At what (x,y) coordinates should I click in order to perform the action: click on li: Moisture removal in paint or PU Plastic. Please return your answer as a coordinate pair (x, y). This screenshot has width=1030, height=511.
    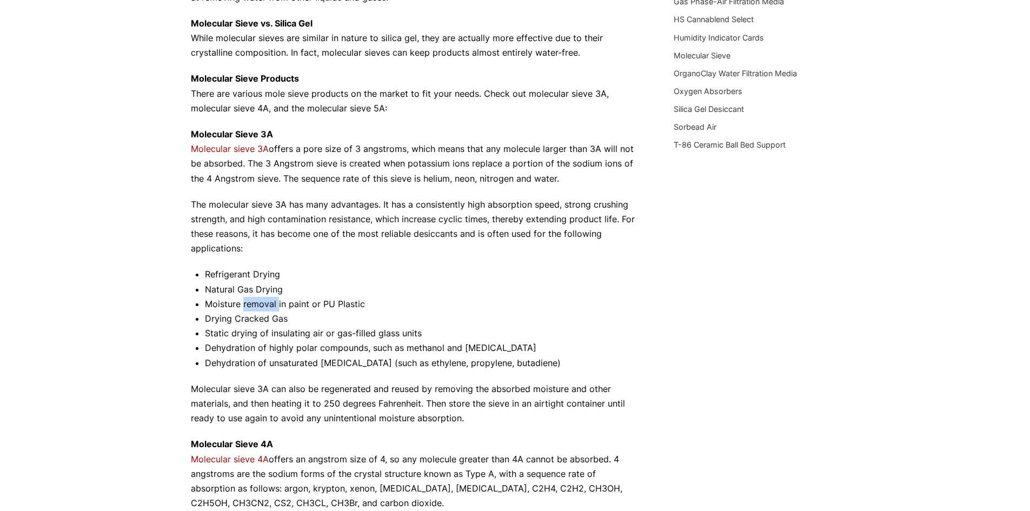
    Looking at the image, I should click on (423, 304).